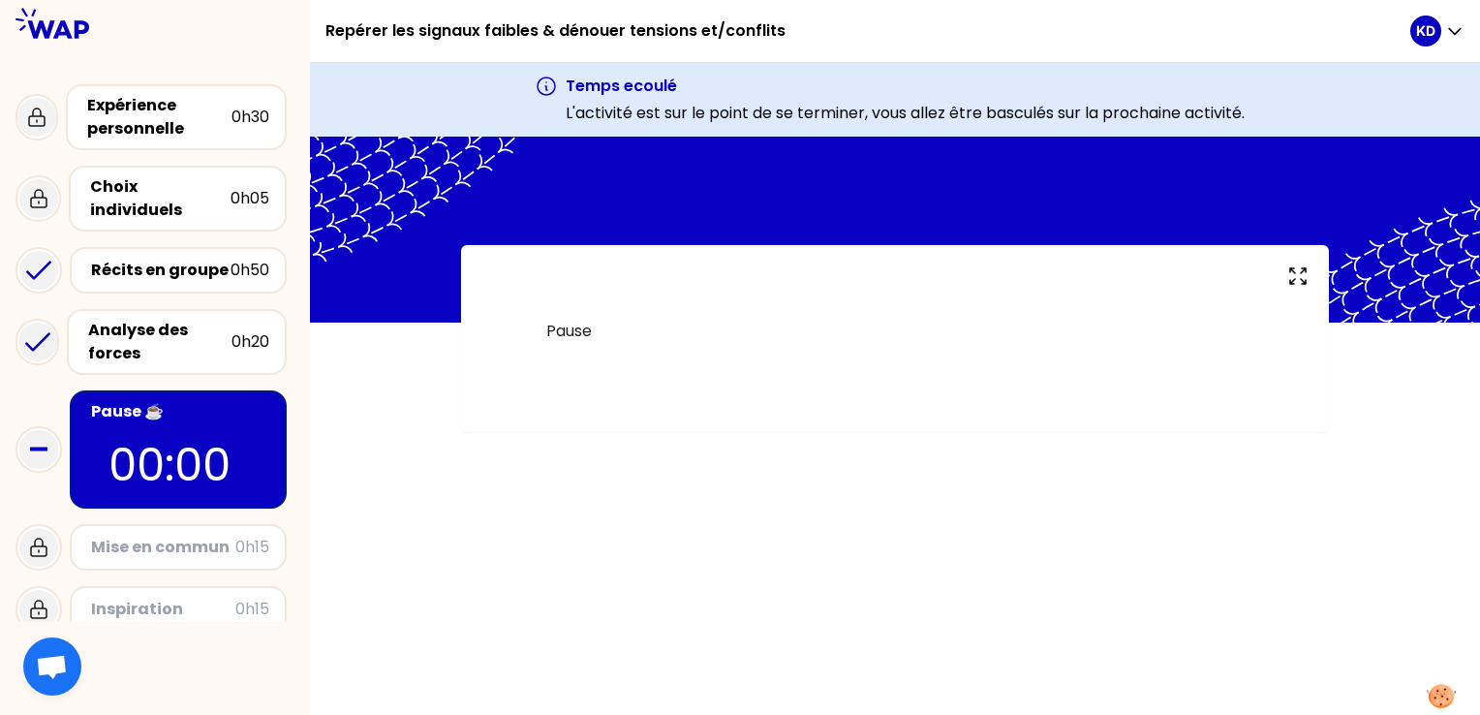 The height and width of the screenshot is (715, 1480). Describe the element at coordinates (159, 117) in the screenshot. I see `div: Expérience personnelle` at that location.